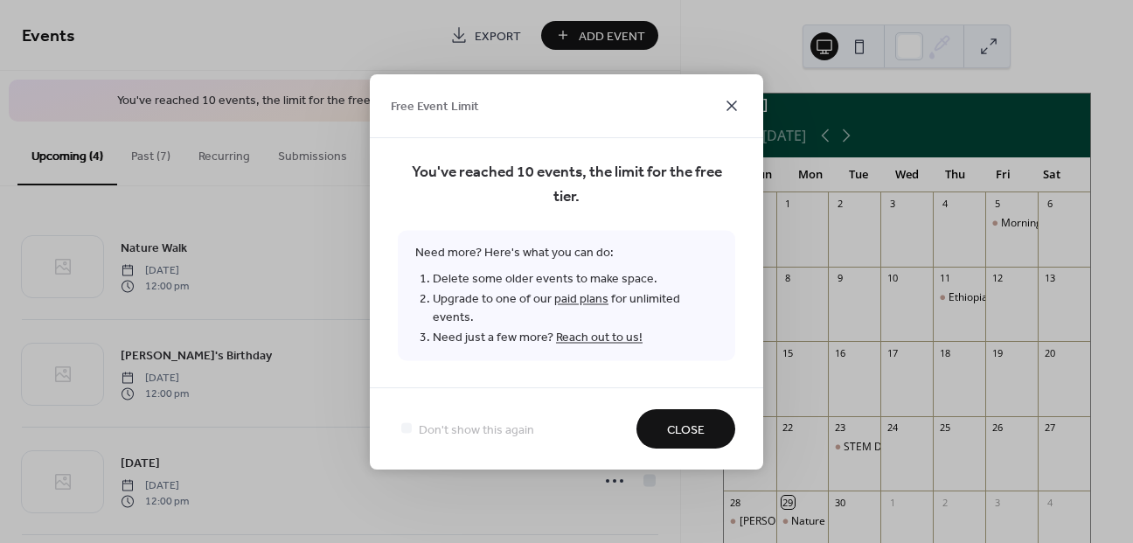 The image size is (1133, 543). What do you see at coordinates (599, 337) in the screenshot?
I see `a: Reach out to us!` at bounding box center [599, 337].